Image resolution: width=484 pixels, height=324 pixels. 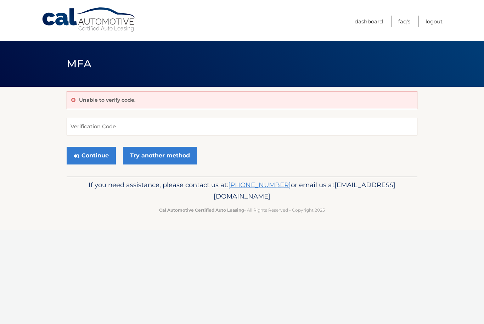 I want to click on input: Verification Code, so click(x=242, y=126).